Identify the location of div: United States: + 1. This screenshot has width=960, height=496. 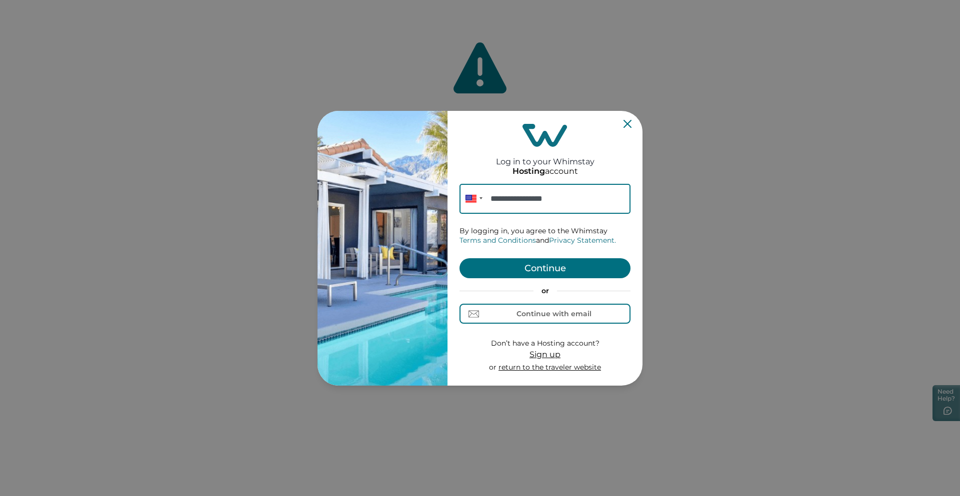
(472, 199).